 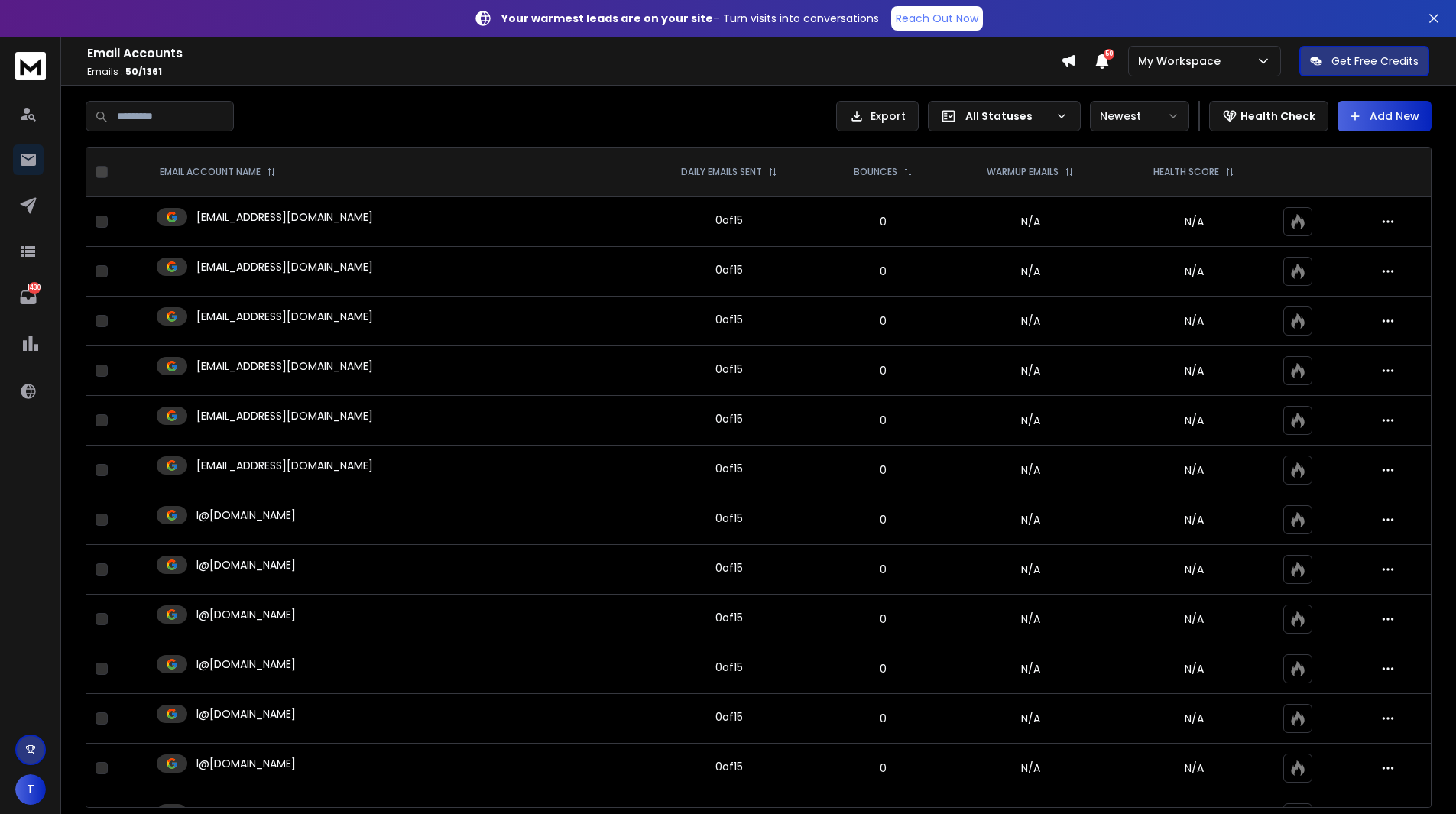 What do you see at coordinates (1269, 116) in the screenshot?
I see `button: Health Check` at bounding box center [1269, 116].